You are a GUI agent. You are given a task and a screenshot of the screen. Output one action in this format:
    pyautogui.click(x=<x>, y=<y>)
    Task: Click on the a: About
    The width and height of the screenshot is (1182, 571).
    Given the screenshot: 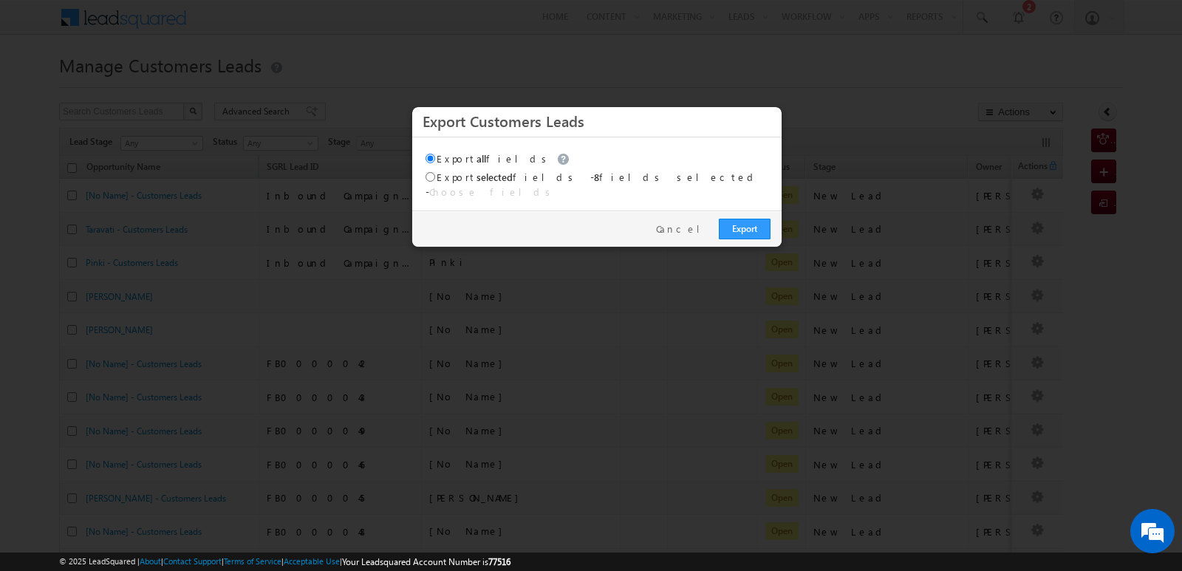 What is the action you would take?
    pyautogui.click(x=150, y=561)
    